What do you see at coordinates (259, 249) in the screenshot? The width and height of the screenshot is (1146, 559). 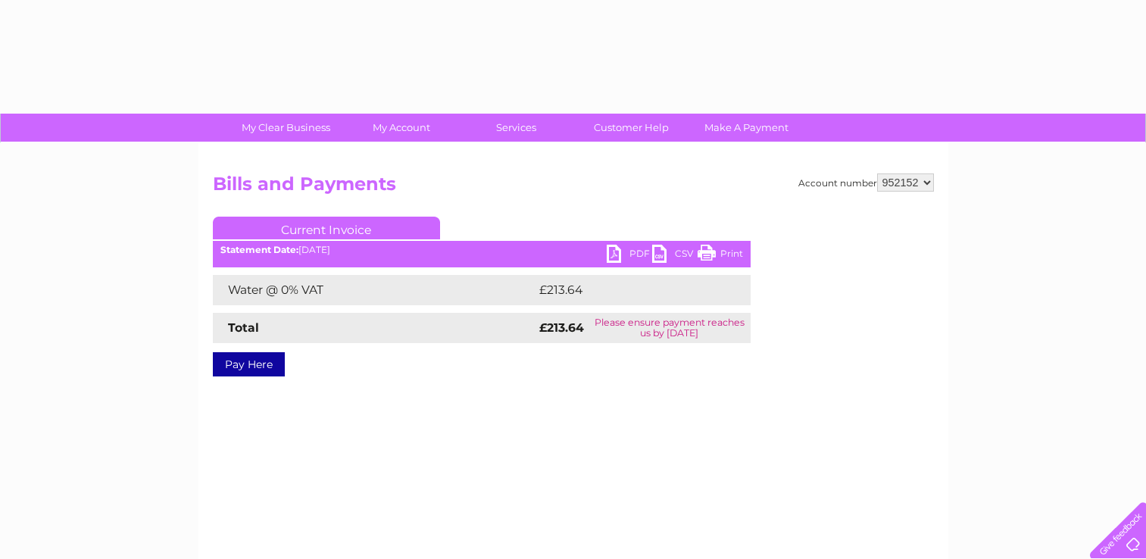 I see `b: Statement Date:` at bounding box center [259, 249].